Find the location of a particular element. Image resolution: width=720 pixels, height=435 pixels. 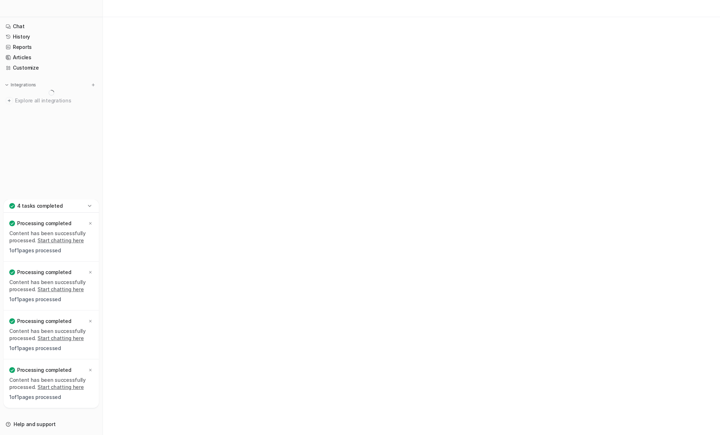

a: Help and support is located at coordinates (51, 425).